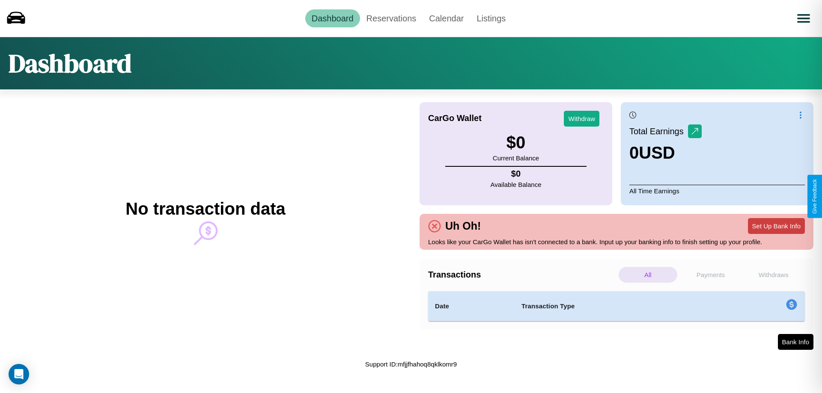 This screenshot has height=393, width=822. I want to click on p: All Time Earnings, so click(717, 191).